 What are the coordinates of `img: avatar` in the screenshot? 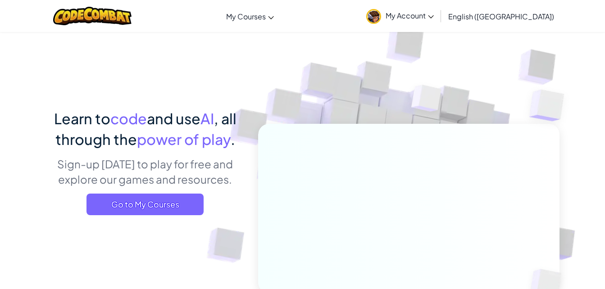 It's located at (374, 16).